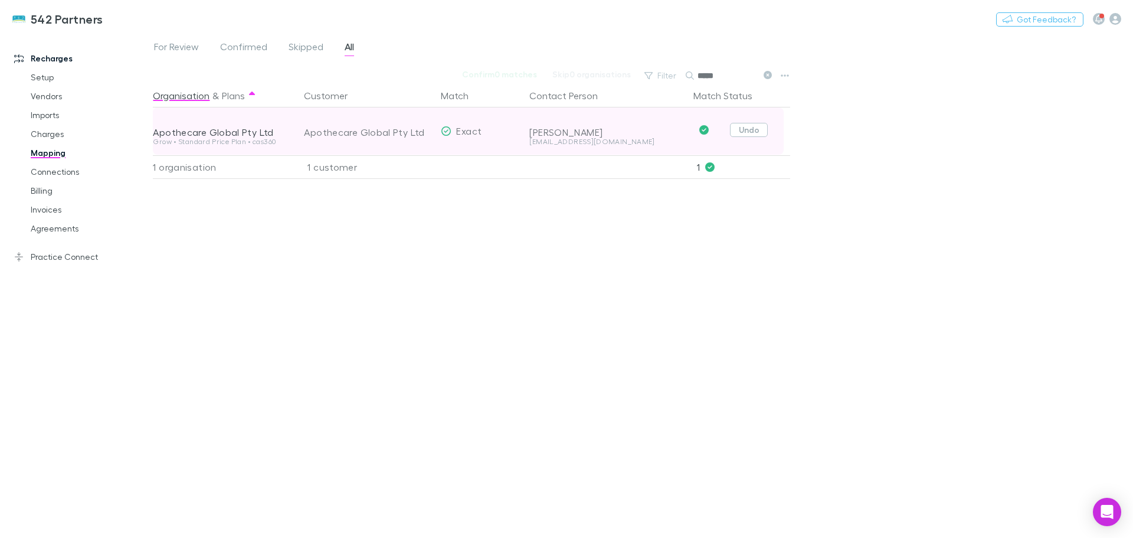 The image size is (1133, 538). Describe the element at coordinates (661, 76) in the screenshot. I see `button: Filter` at that location.